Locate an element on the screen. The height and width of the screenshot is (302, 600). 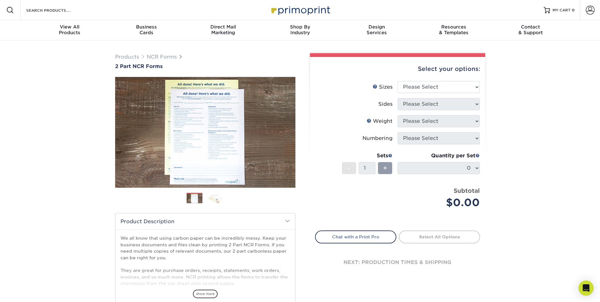
div: Industry is located at coordinates (300, 30).